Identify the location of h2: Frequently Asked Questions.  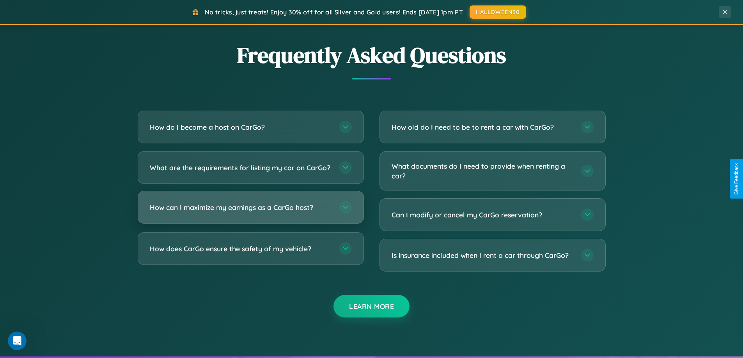
(372, 55).